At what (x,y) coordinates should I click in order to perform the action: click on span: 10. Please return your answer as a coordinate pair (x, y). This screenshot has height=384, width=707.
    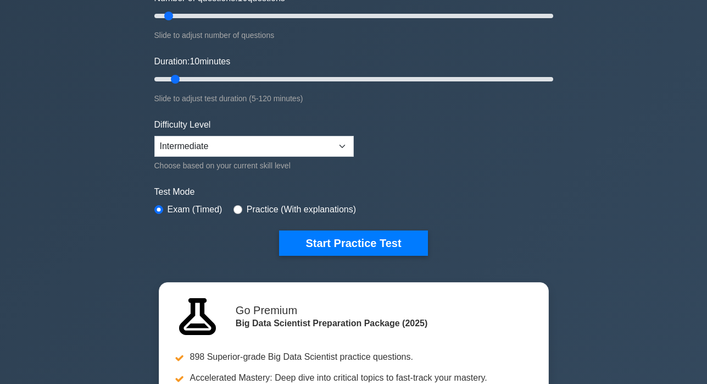
    Looking at the image, I should click on (195, 61).